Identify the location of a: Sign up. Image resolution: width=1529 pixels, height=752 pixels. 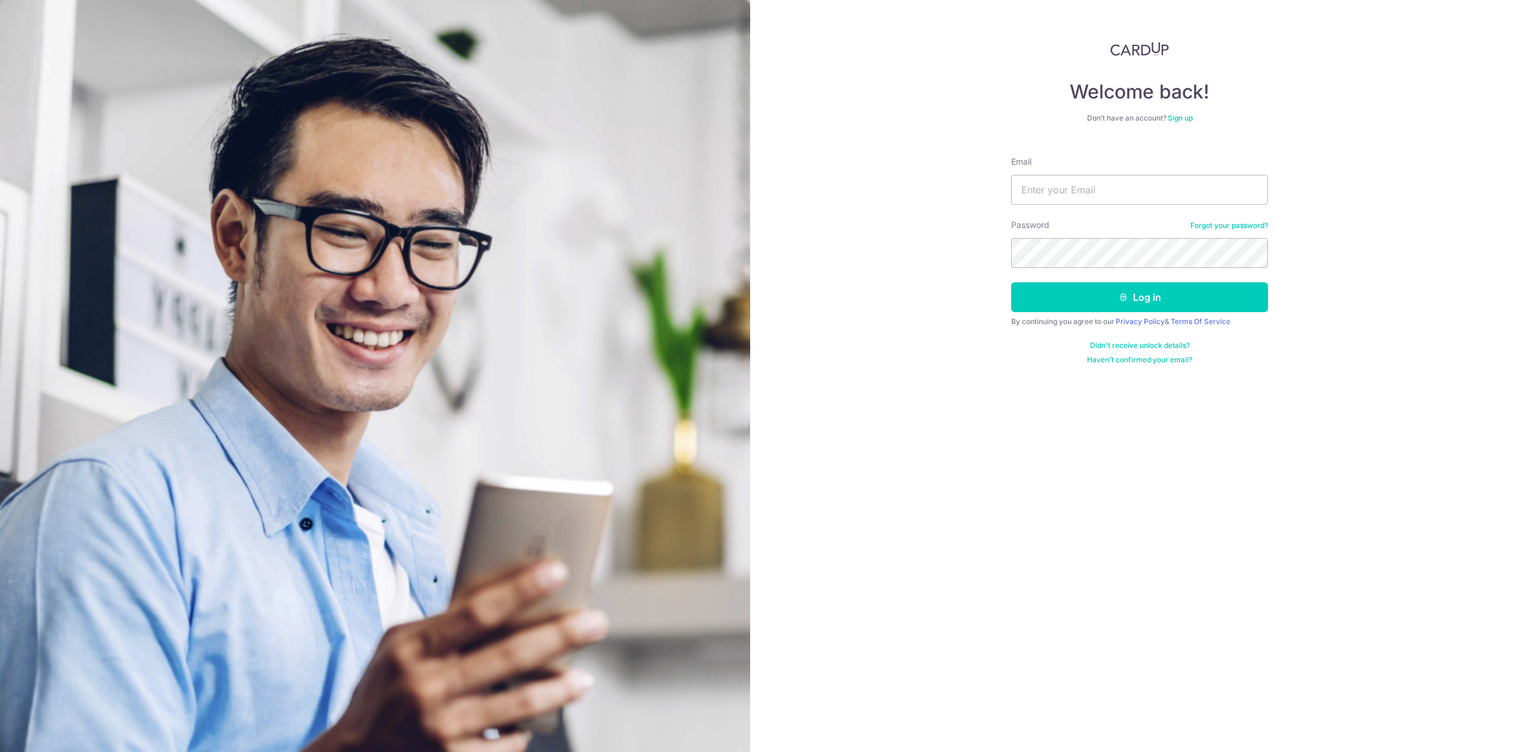
(1180, 118).